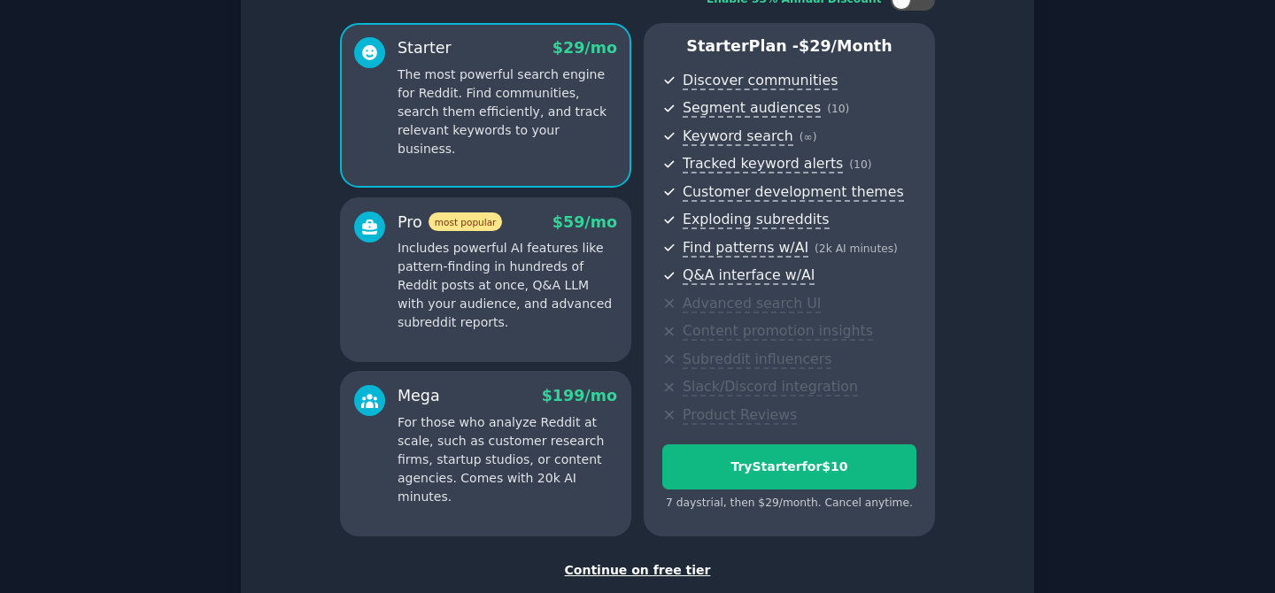 The width and height of the screenshot is (1275, 593). Describe the element at coordinates (466, 221) in the screenshot. I see `span: most popular` at that location.